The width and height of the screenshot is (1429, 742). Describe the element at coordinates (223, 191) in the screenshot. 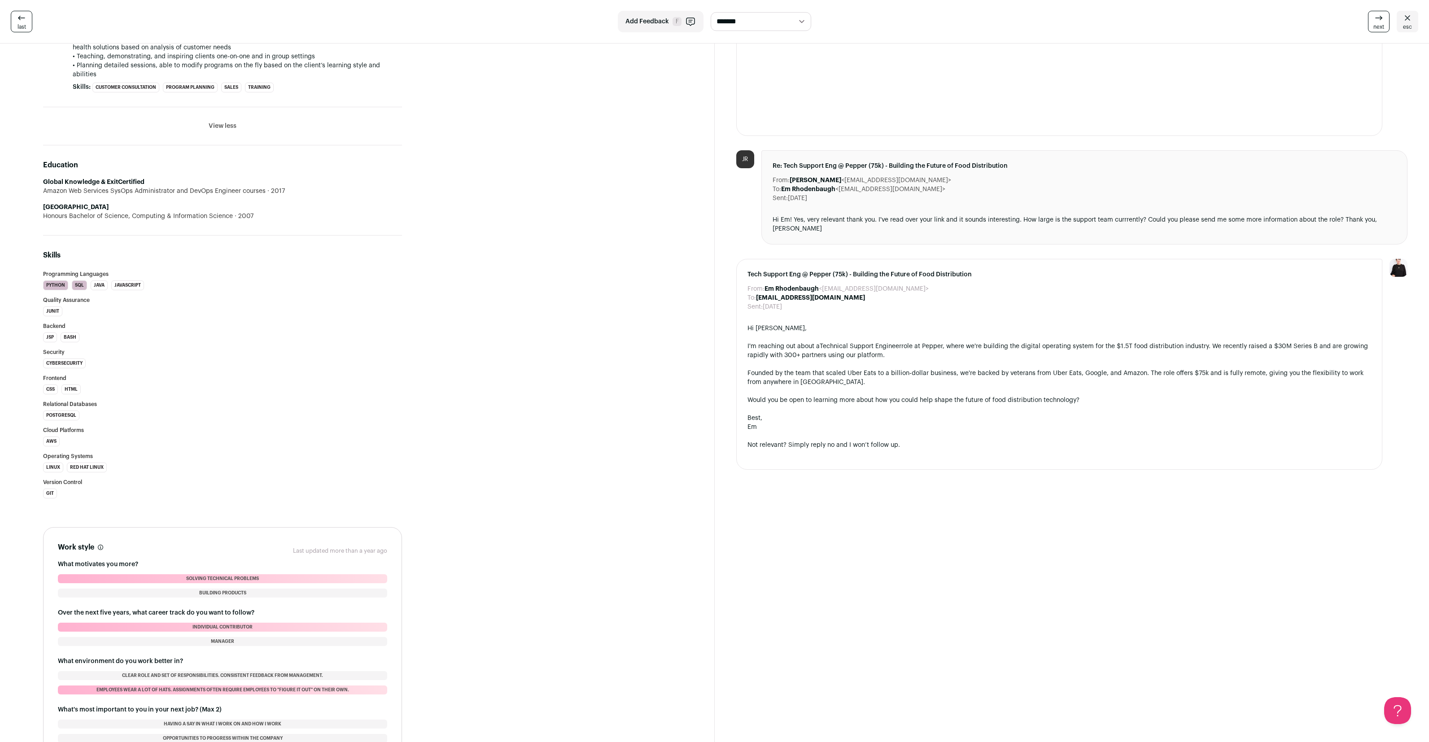

I see `div: Amazon Web Services SysOps Administrator and DevOps Engineer courses` at that location.